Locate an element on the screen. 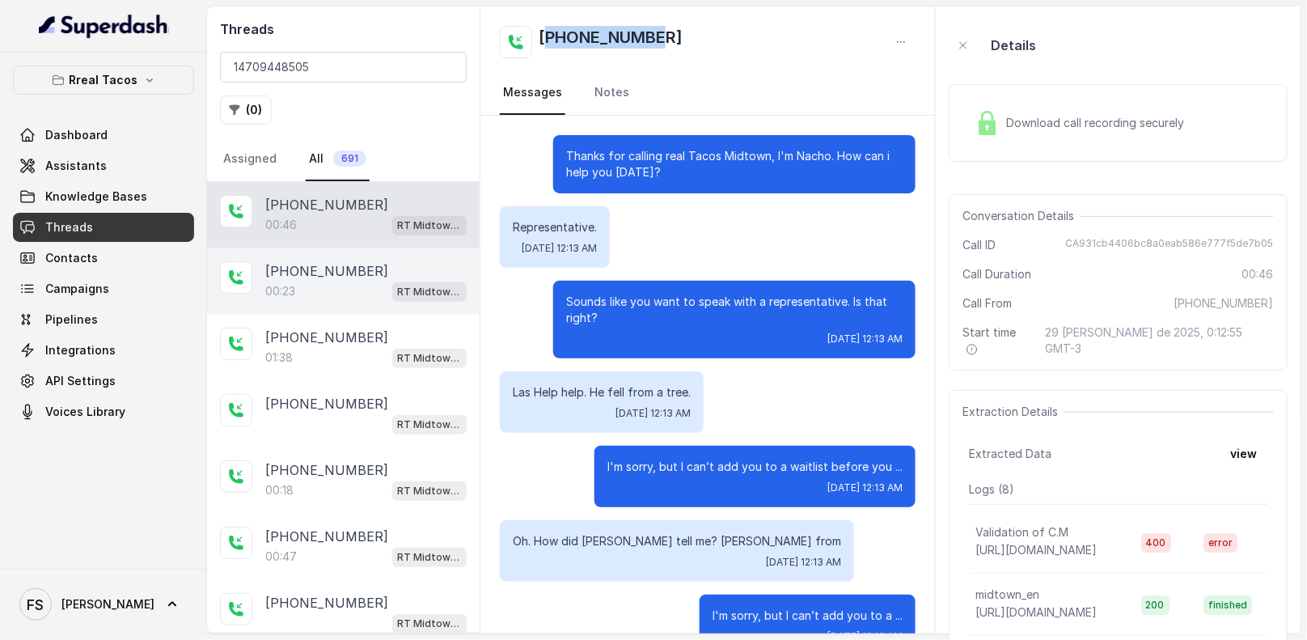 The image size is (1307, 640). button: (0) is located at coordinates (246, 110).